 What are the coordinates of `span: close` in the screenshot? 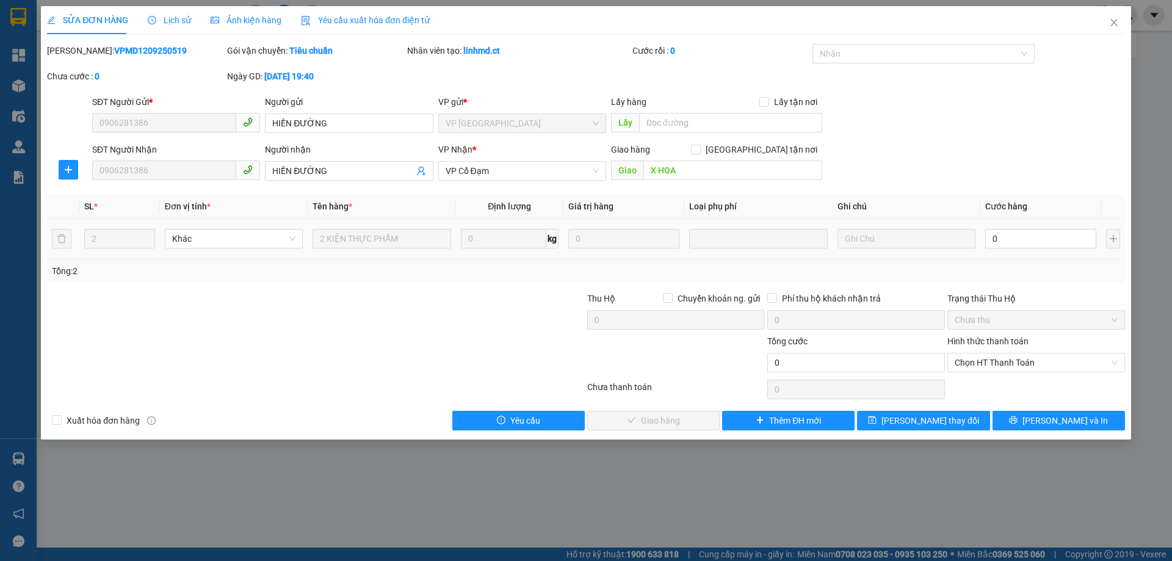 It's located at (1114, 23).